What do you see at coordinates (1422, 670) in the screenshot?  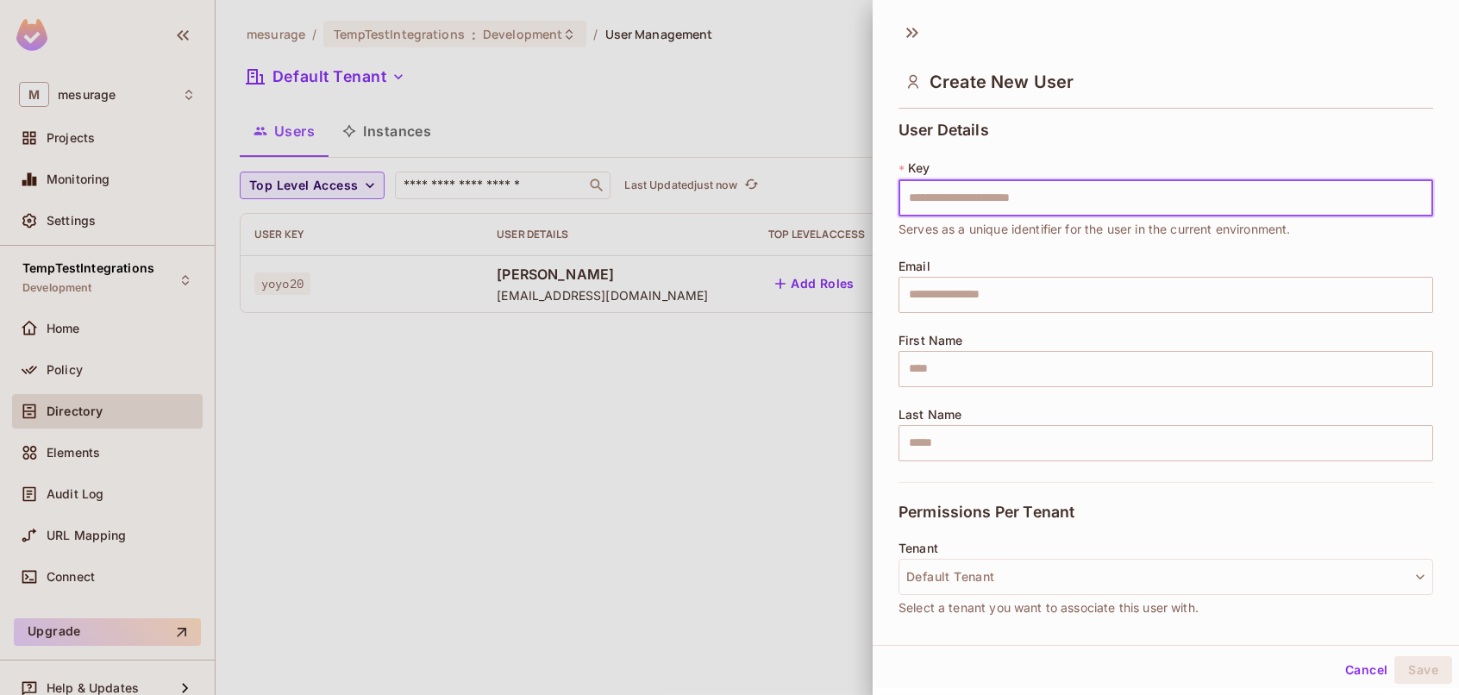 I see `button: Save` at bounding box center [1422, 670].